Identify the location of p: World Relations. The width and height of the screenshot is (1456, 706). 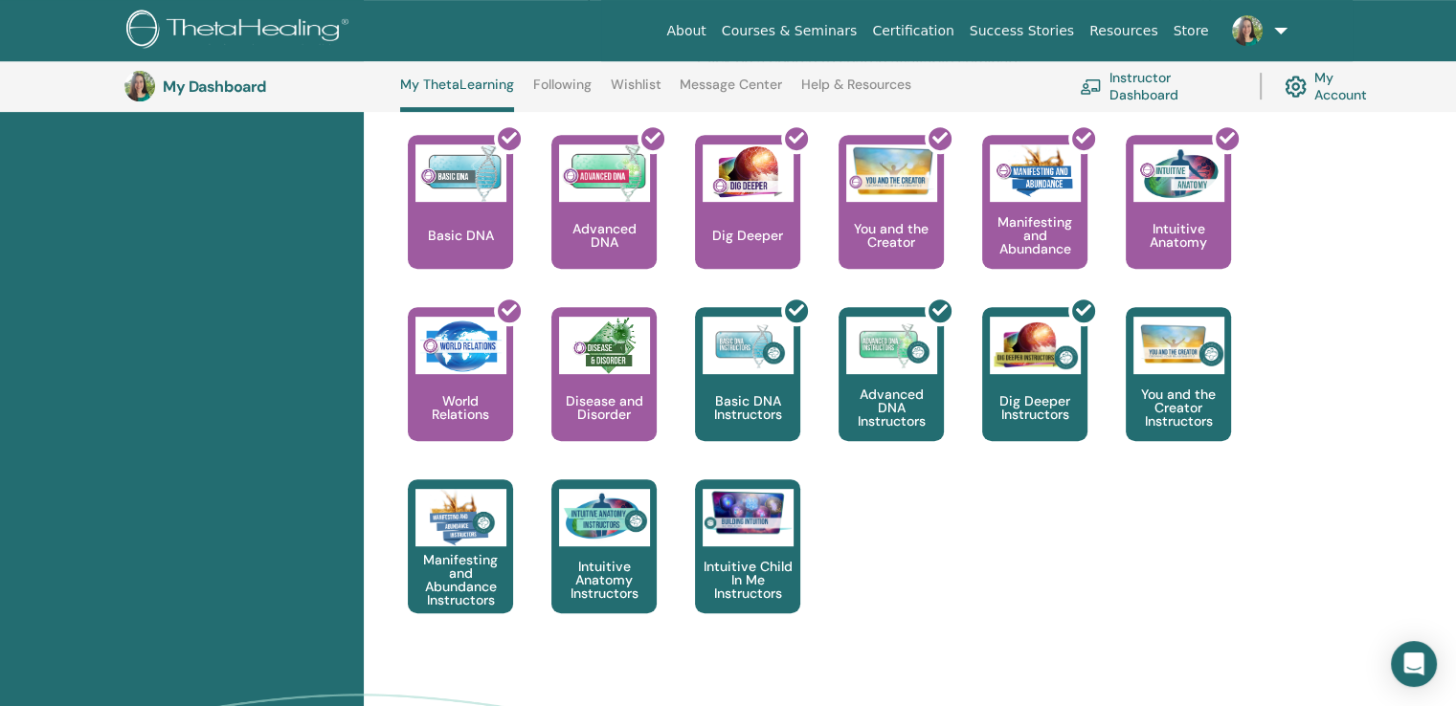
(460, 408).